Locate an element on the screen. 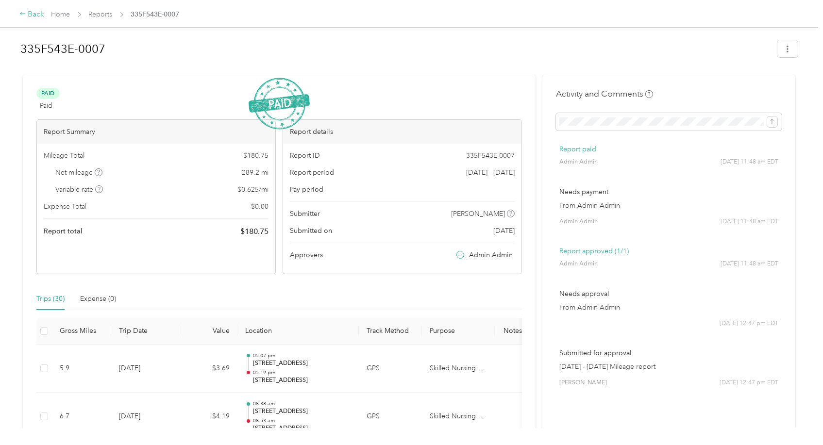  span: Net mileage is located at coordinates (79, 172).